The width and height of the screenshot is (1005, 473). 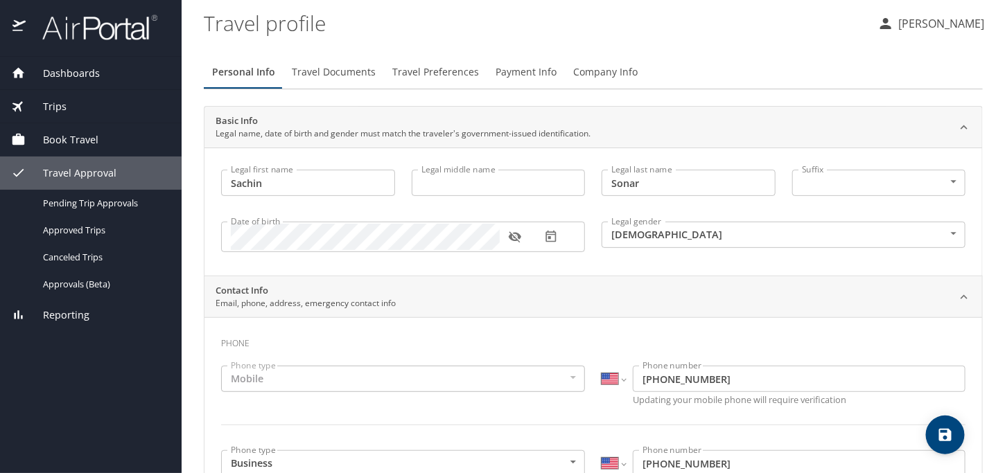 What do you see at coordinates (526, 72) in the screenshot?
I see `span: Payment Info` at bounding box center [526, 72].